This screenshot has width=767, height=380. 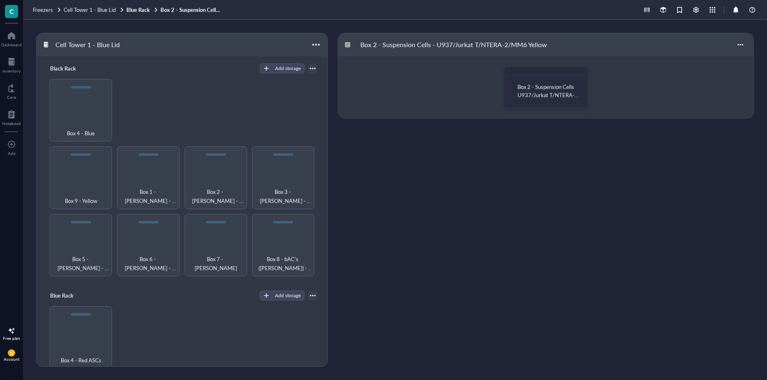 What do you see at coordinates (11, 97) in the screenshot?
I see `div: Core` at bounding box center [11, 97].